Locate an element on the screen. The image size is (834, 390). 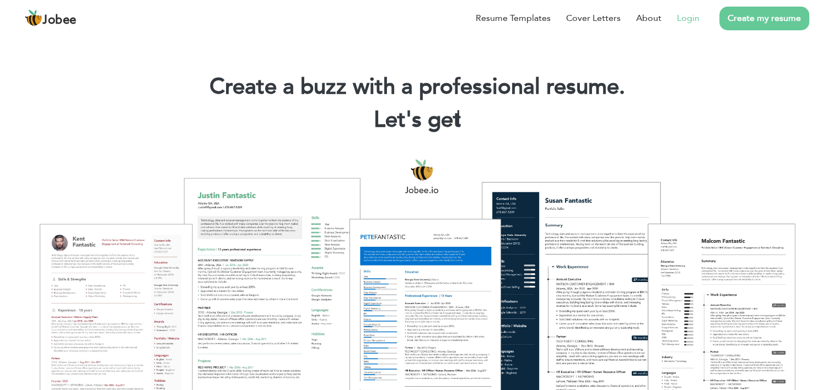
h2: Let's is located at coordinates (417, 120).